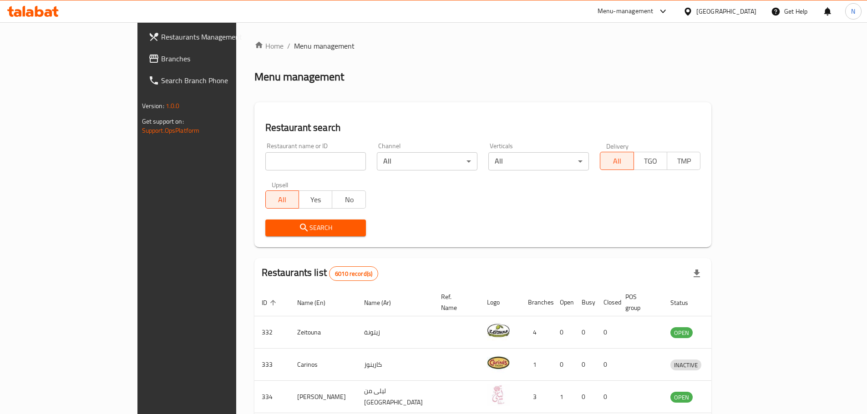 This screenshot has height=414, width=867. Describe the element at coordinates (383, 303) in the screenshot. I see `span: Name (Ar)` at that location.